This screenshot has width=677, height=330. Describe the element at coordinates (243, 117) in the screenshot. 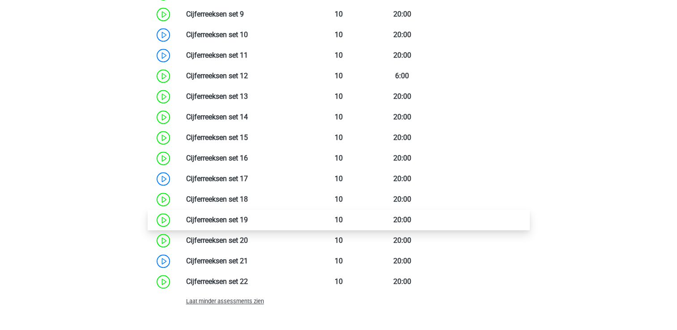

I see `div: Cijferreeksen set 14` at that location.